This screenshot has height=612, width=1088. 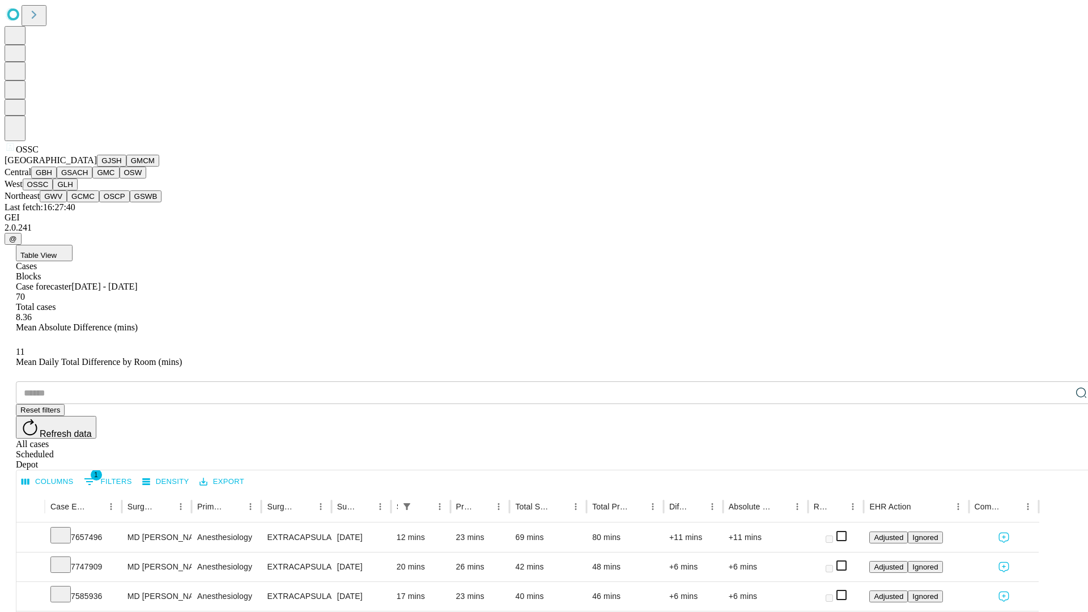 What do you see at coordinates (105, 172) in the screenshot?
I see `button: GMC` at bounding box center [105, 172].